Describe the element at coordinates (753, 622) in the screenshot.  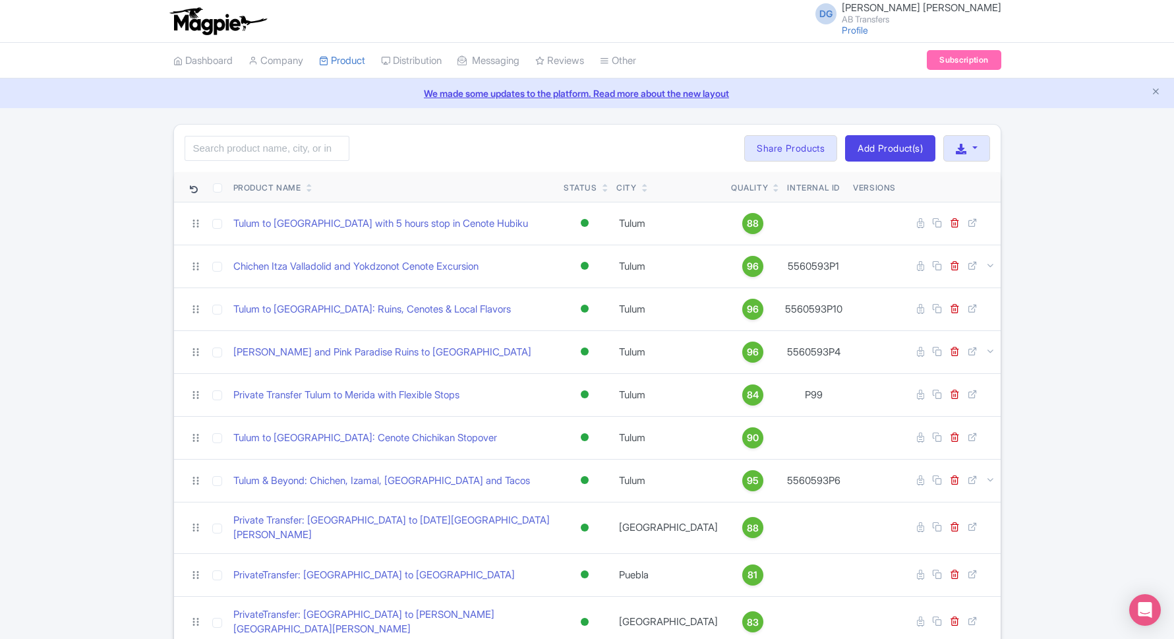
I see `span: 83` at that location.